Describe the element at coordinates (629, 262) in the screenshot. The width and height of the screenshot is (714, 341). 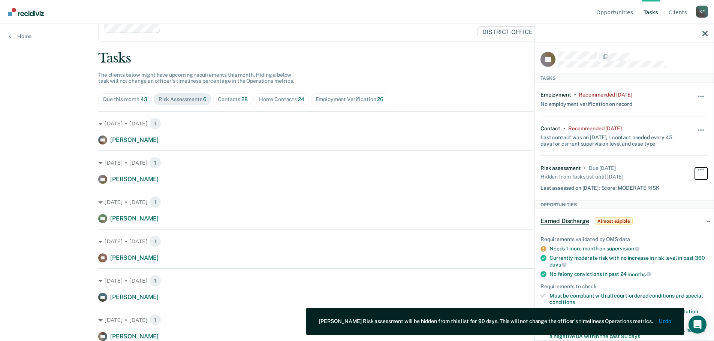
I see `div: Currently moderate risk with no increase in risk level in past 360` at that location.